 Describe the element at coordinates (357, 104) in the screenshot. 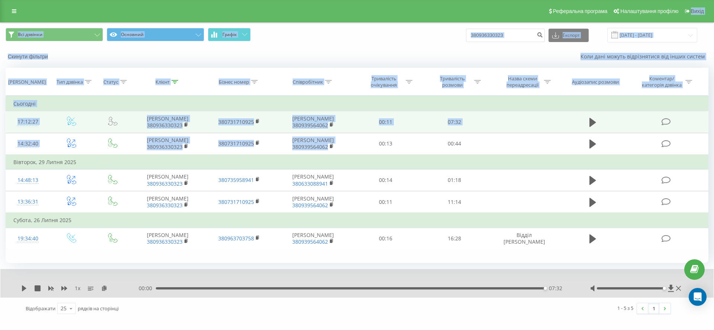

I see `td: Сьогодні` at that location.